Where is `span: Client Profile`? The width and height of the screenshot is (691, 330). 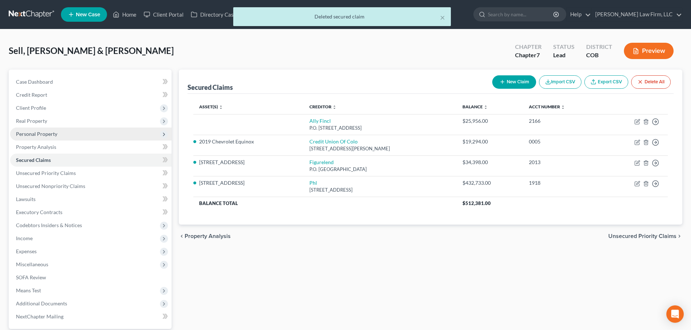 span: Client Profile is located at coordinates (31, 108).